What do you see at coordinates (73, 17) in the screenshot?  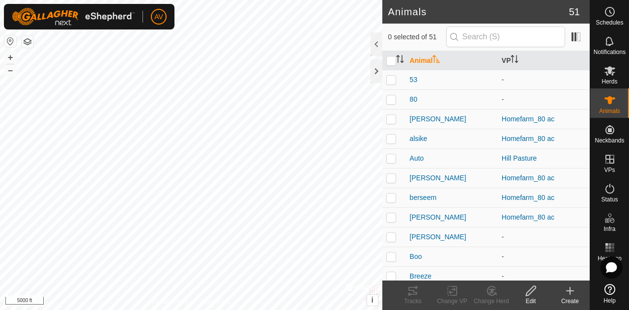 I see `img: Gallagher Logo` at bounding box center [73, 17].